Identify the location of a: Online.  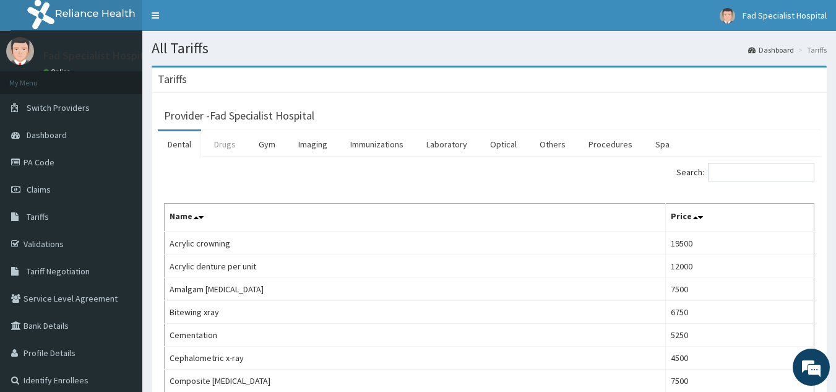
(58, 72).